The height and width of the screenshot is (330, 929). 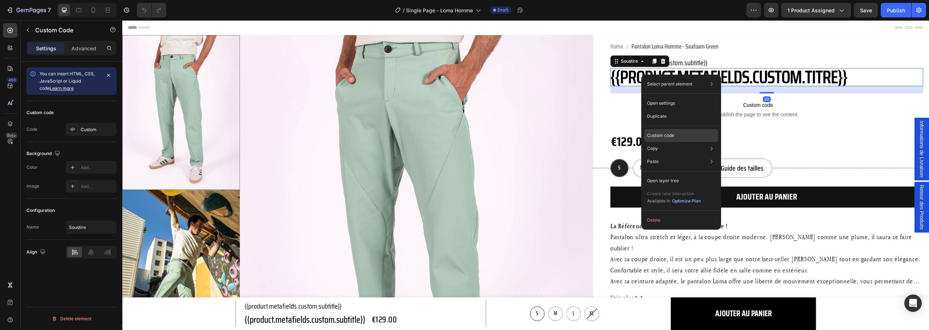 What do you see at coordinates (663, 181) in the screenshot?
I see `p: Open layer tree` at bounding box center [663, 181].